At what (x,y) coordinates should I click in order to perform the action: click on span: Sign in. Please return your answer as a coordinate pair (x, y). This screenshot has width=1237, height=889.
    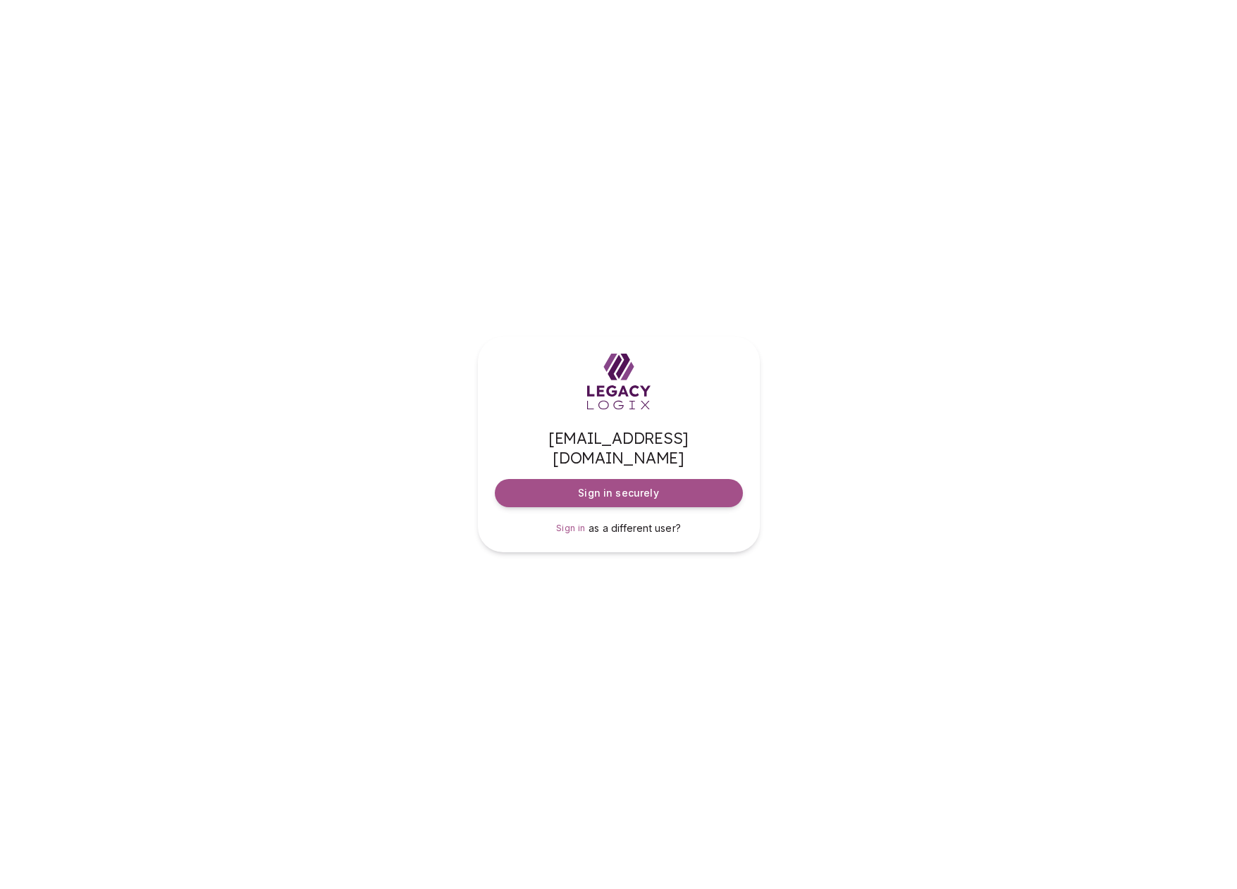
    Looking at the image, I should click on (571, 528).